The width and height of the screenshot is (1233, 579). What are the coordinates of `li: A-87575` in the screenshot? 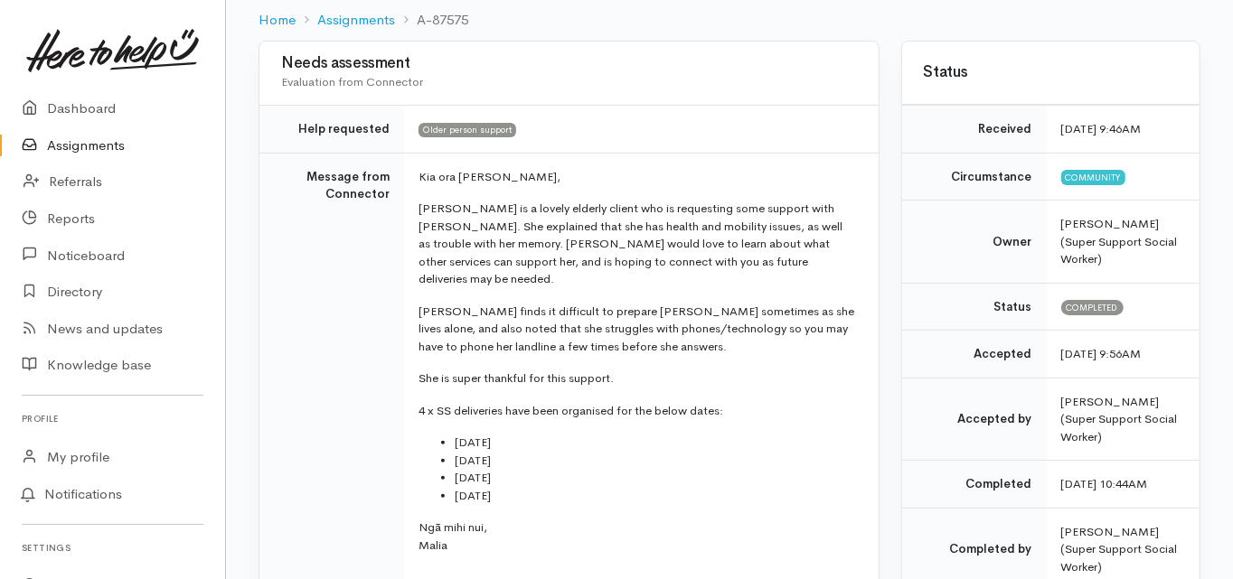 It's located at (431, 20).